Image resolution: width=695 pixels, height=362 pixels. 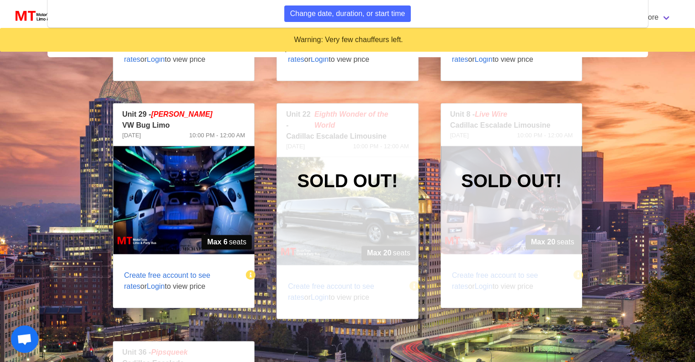 What do you see at coordinates (184, 114) in the screenshot?
I see `p: Unit 29 -` at bounding box center [184, 114].